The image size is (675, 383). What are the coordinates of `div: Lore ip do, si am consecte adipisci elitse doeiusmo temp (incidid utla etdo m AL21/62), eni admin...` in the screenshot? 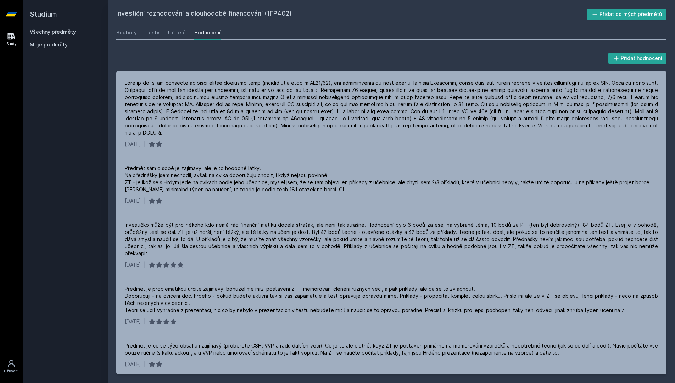 It's located at (392, 108).